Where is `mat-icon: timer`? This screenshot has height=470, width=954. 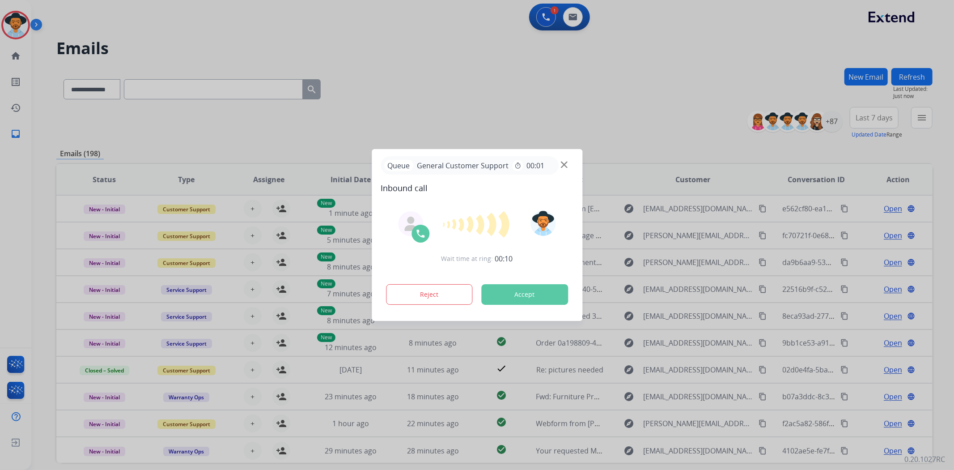 mat-icon: timer is located at coordinates (518, 166).